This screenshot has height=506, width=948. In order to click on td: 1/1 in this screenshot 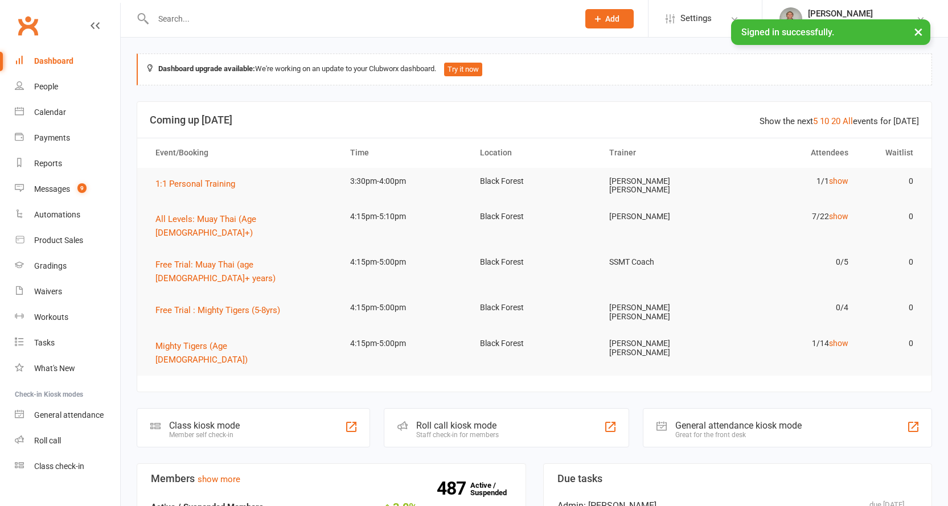, I will do `click(794, 181)`.